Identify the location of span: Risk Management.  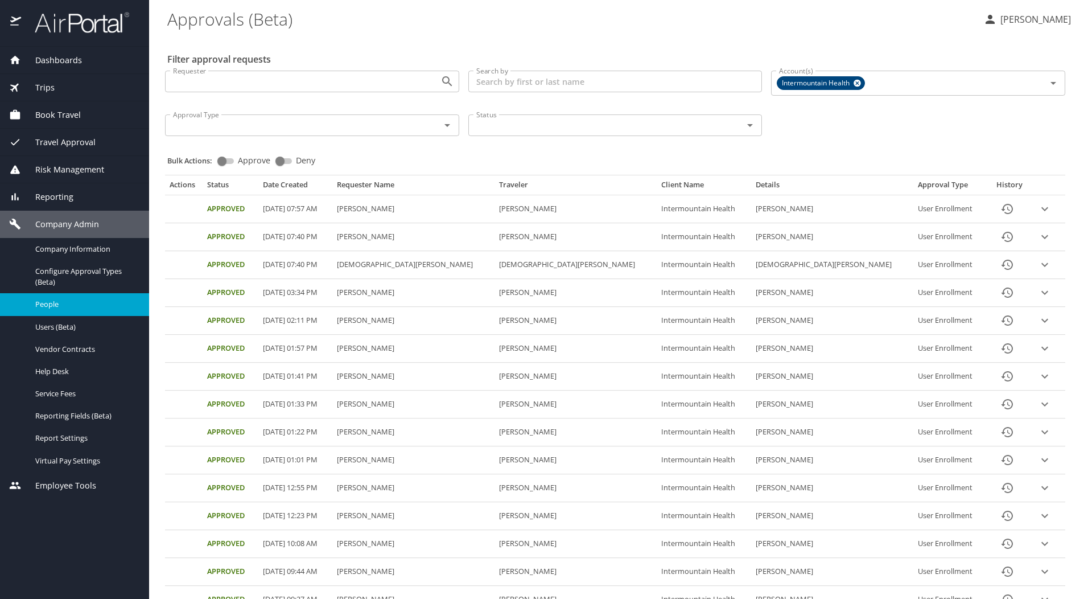
(63, 170).